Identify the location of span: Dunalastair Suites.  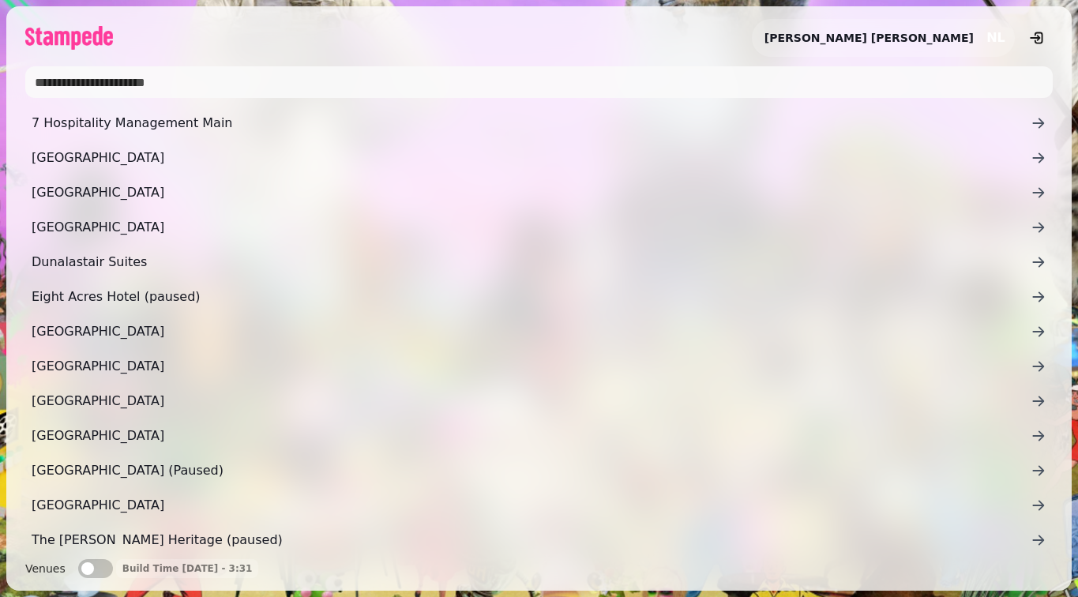
(531, 262).